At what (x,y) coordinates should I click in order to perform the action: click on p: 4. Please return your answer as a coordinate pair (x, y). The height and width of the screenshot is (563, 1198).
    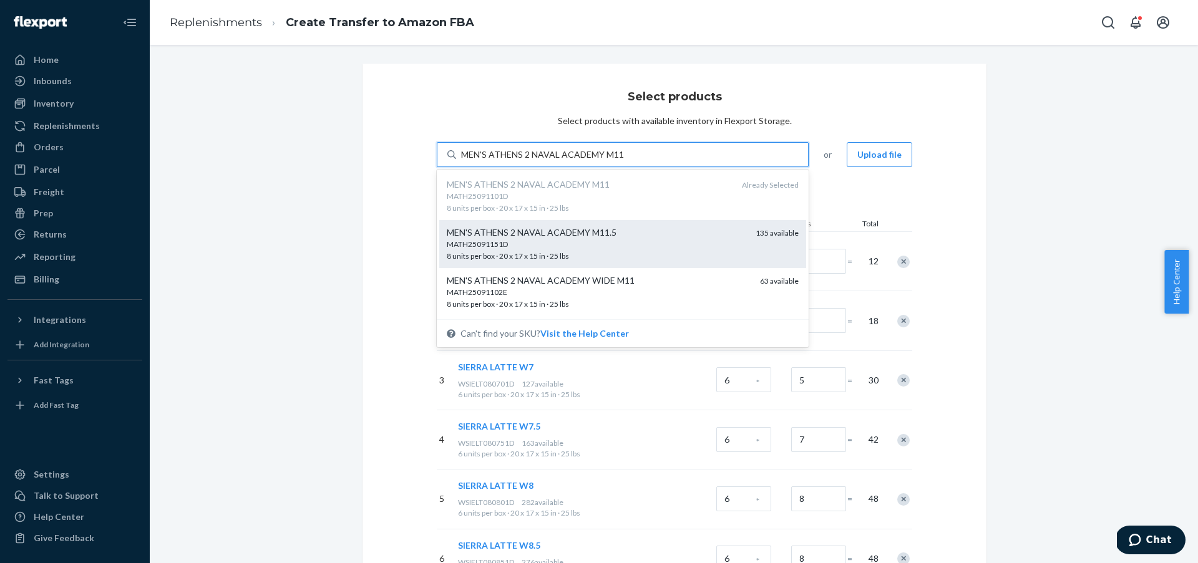
    Looking at the image, I should click on (446, 440).